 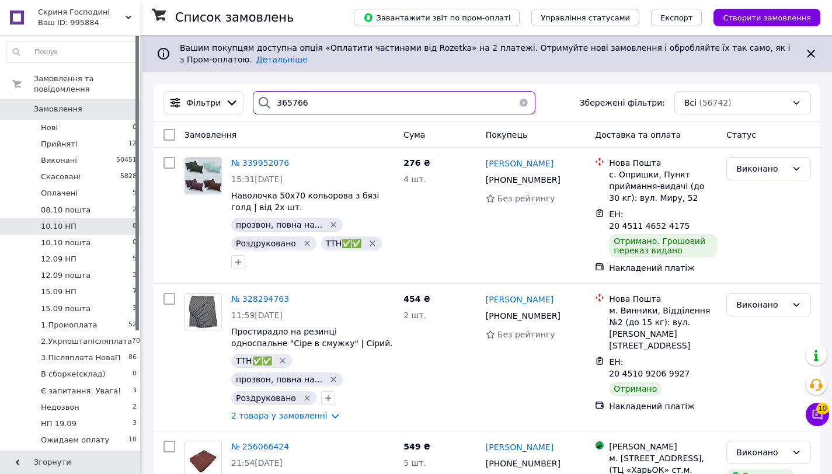 I want to click on span: 5 шт., so click(x=415, y=463).